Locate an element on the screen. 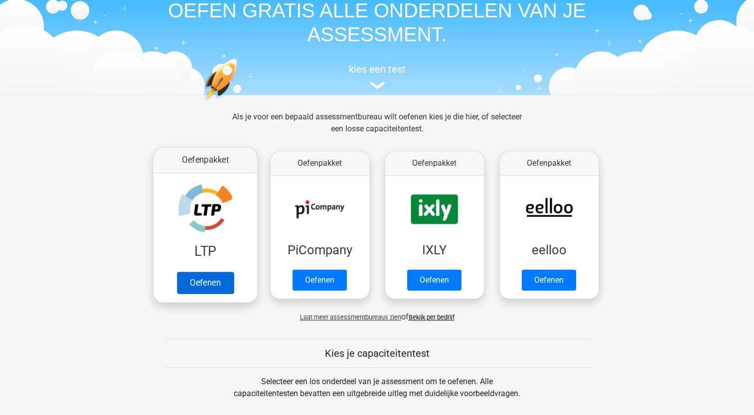  h5: kies een test is located at coordinates (377, 69).